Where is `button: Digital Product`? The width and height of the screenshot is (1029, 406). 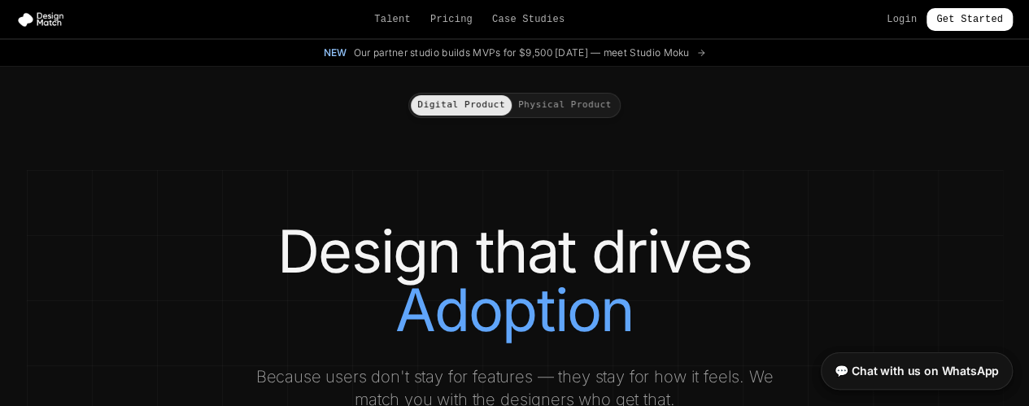
button: Digital Product is located at coordinates (461, 105).